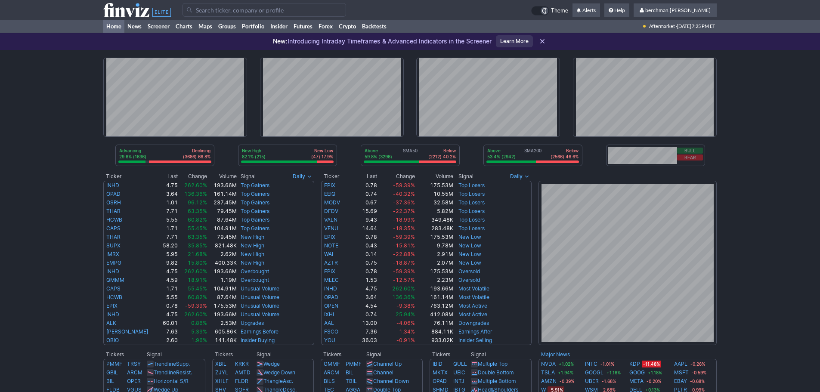 The width and height of the screenshot is (820, 392). What do you see at coordinates (364, 272) in the screenshot?
I see `td: 0.78` at bounding box center [364, 272].